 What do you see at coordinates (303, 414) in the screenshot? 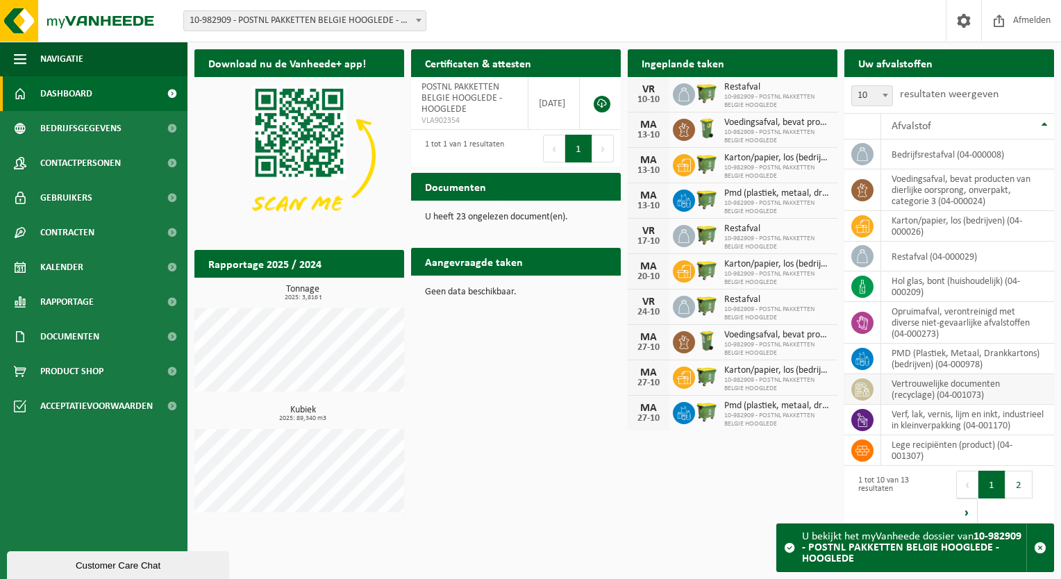
I see `h3: Kubiek` at bounding box center [303, 414].